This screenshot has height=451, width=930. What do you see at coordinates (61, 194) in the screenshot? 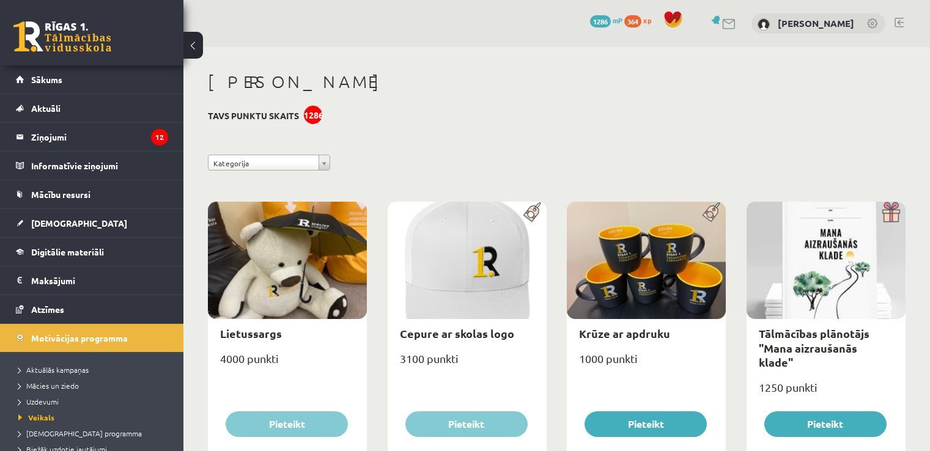
I see `span: Mācību resursi` at bounding box center [61, 194].